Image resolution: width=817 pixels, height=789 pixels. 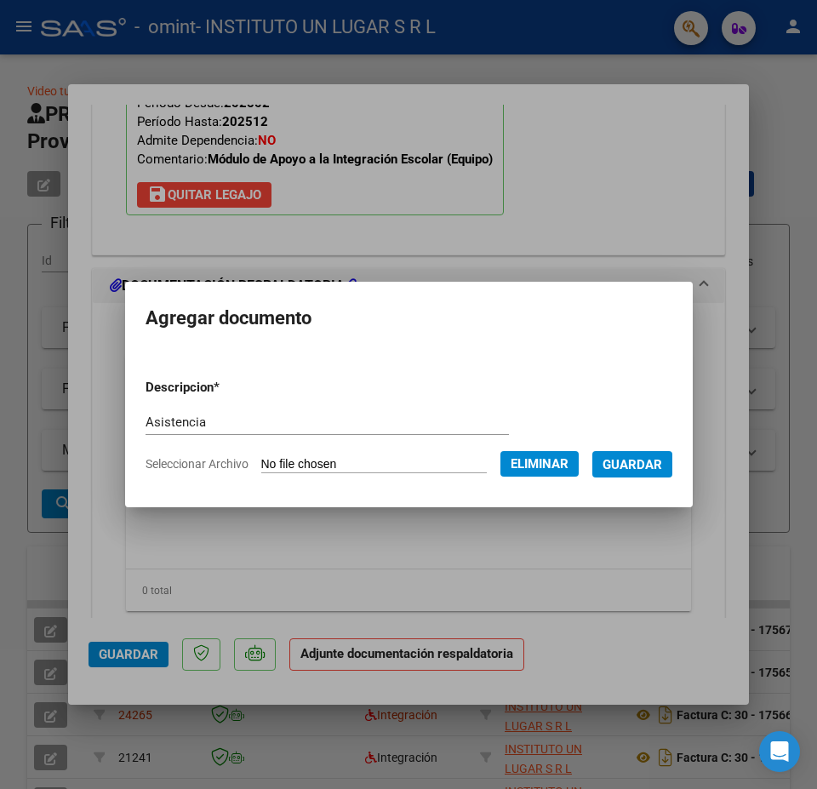 I want to click on button: Guardar, so click(x=633, y=464).